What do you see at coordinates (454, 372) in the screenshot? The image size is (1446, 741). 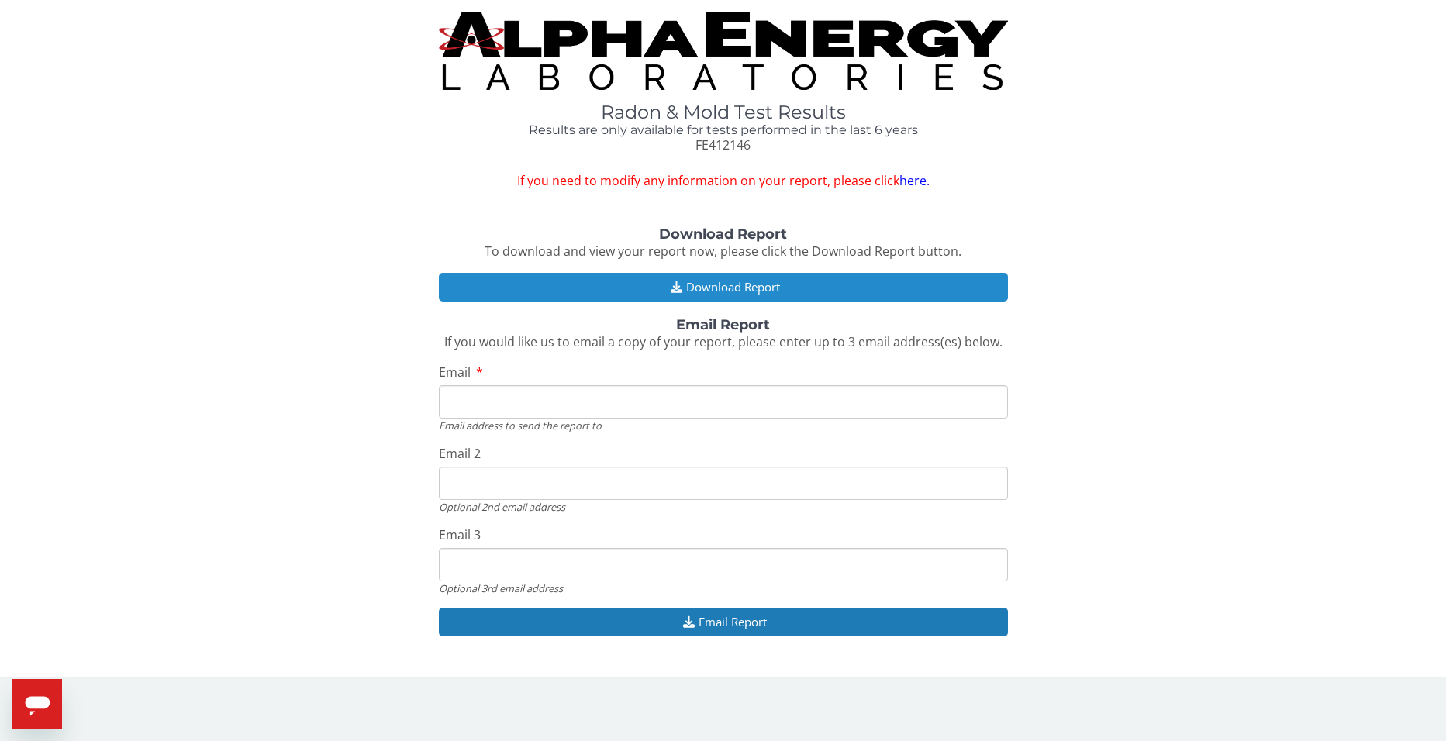 I see `span: Email` at bounding box center [454, 372].